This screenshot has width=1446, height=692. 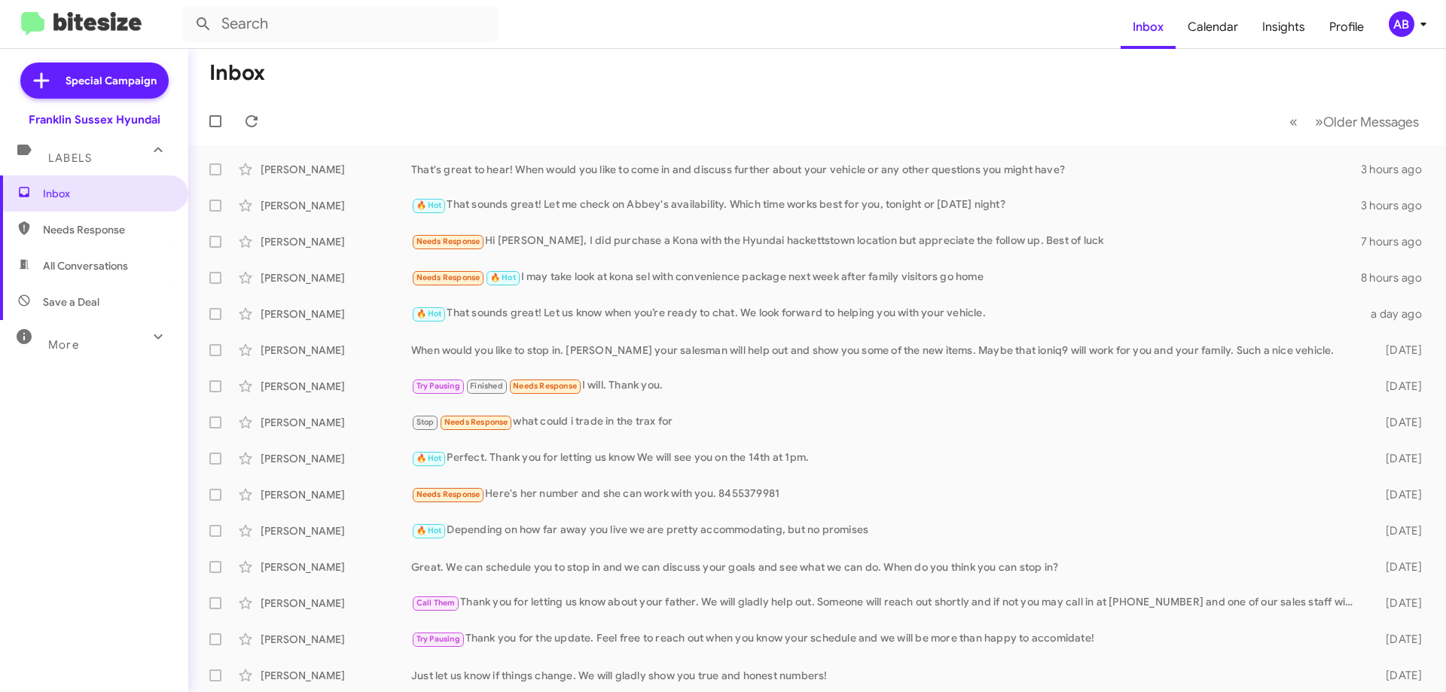 What do you see at coordinates (886, 602) in the screenshot?
I see `div: Thank you for letting us know about your father. We will gladly help out. Someone will reach out ...` at bounding box center [886, 602].